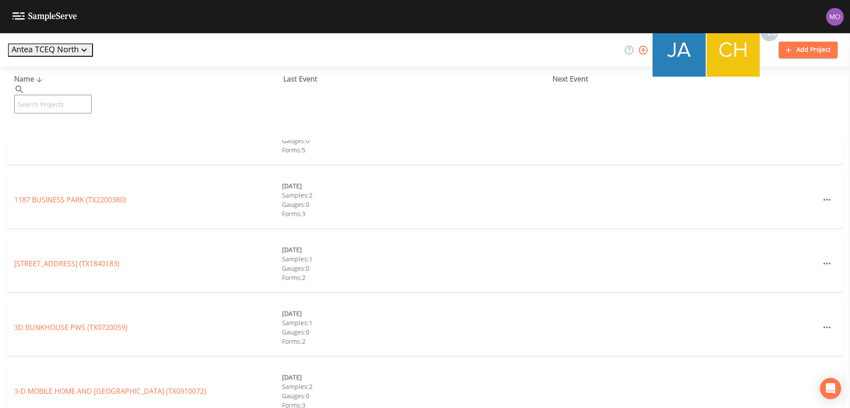 Image resolution: width=850 pixels, height=408 pixels. Describe the element at coordinates (733, 50) in the screenshot. I see `img: c74b8b8b1c7a9d34f67c5e0ca157ed15` at that location.